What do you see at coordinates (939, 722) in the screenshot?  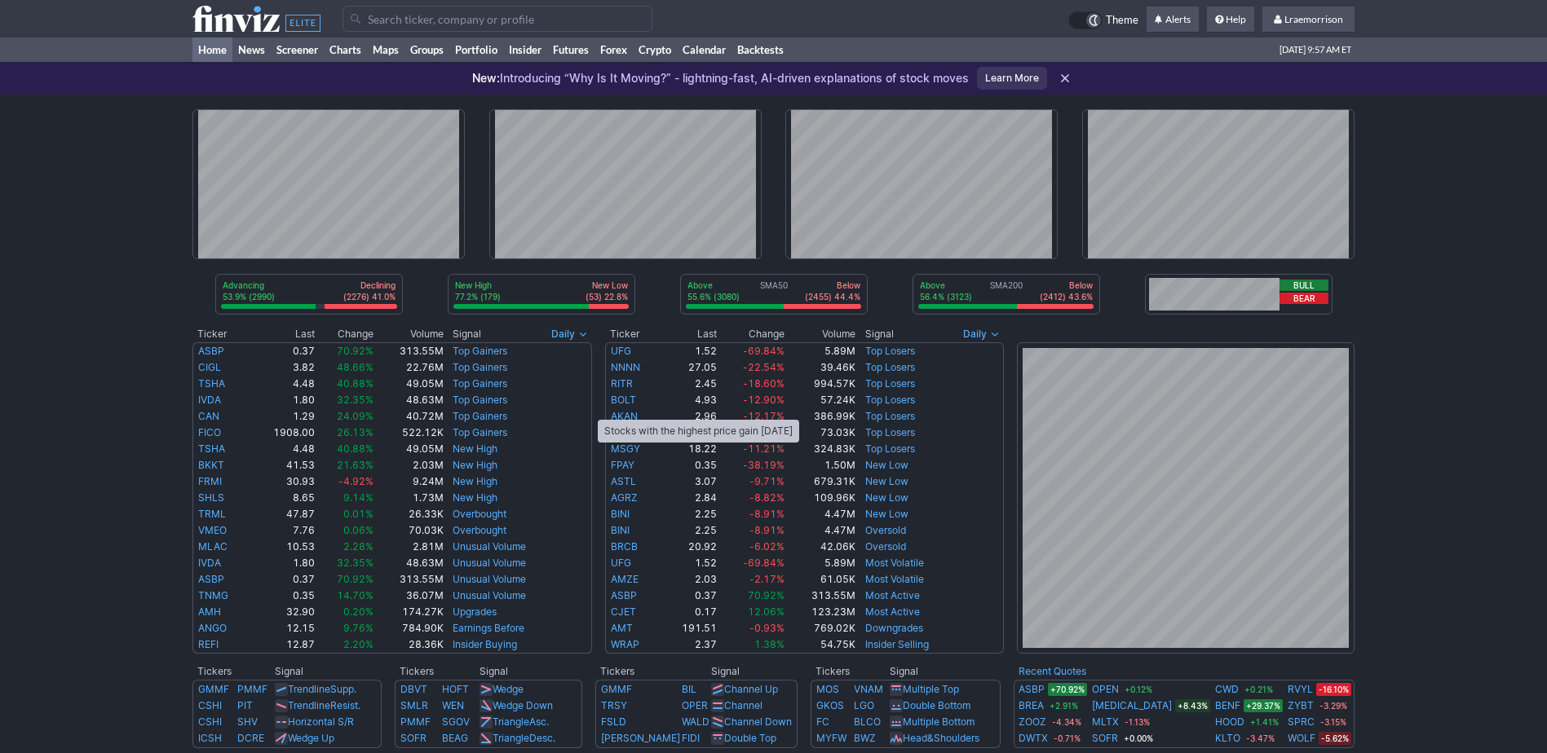 I see `a: Multiple Bottom` at bounding box center [939, 722].